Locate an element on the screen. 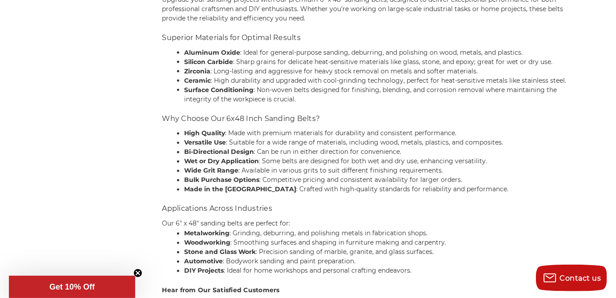 This screenshot has width=616, height=298. span: Our 6" x 48" sanding belts are perfect for: is located at coordinates (226, 224).